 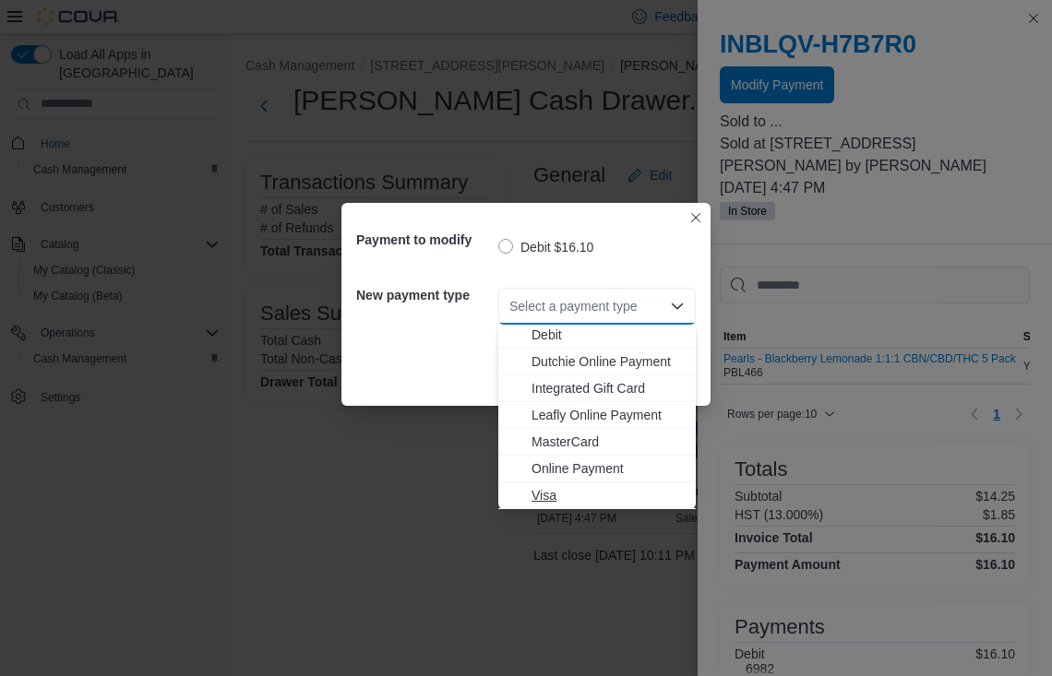 I want to click on span: Leafly Online Payment, so click(x=608, y=415).